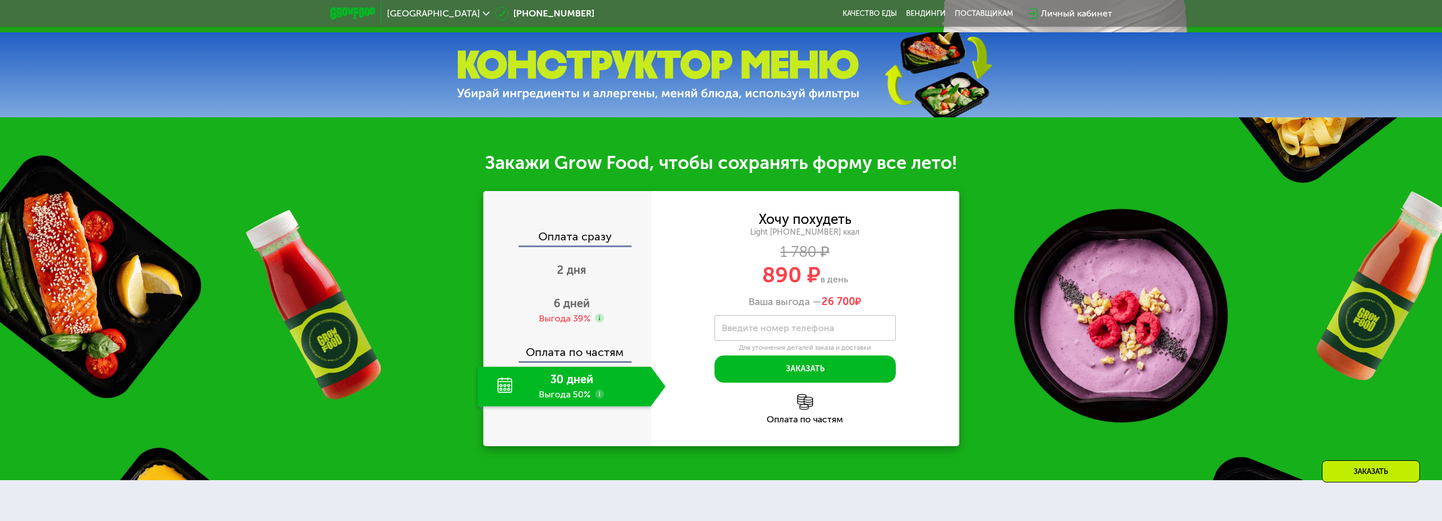 The width and height of the screenshot is (1442, 521). What do you see at coordinates (805, 402) in the screenshot?
I see `img: l6xcnZfty9opOoJh.png` at bounding box center [805, 402].